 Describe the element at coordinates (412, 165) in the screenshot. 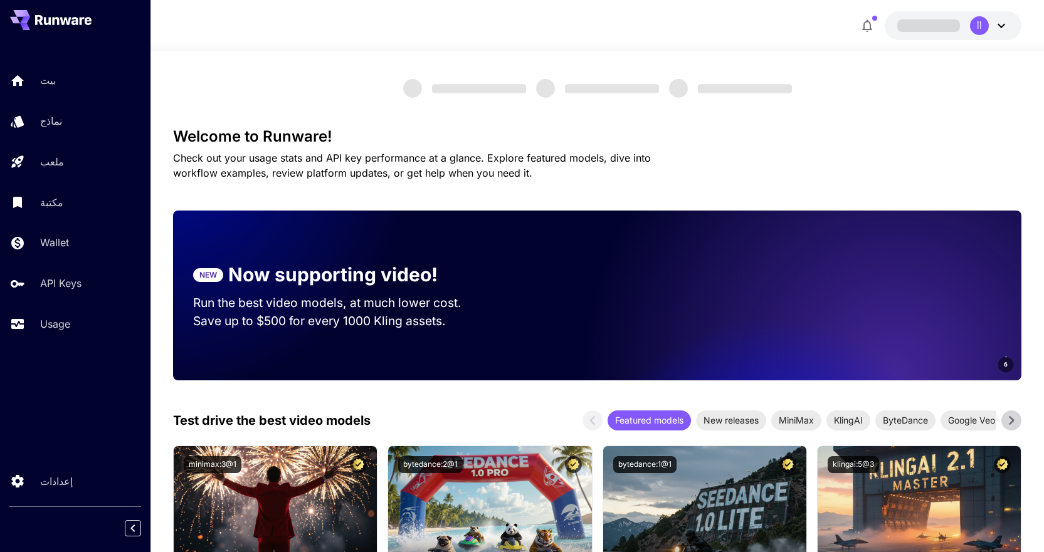

I see `span: Check out your usage stats and API key performance at a glance. Explore featured models, dive int...` at that location.